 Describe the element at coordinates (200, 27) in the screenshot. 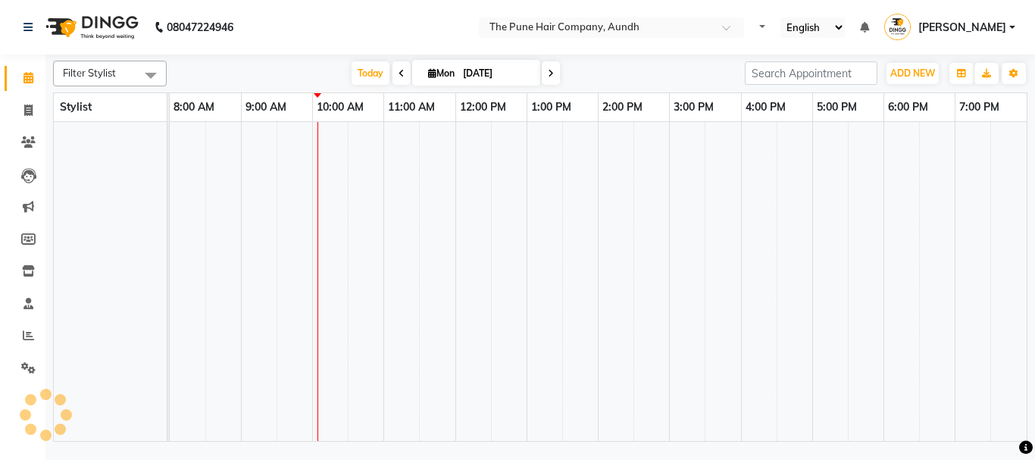

I see `b: 08047224946` at that location.